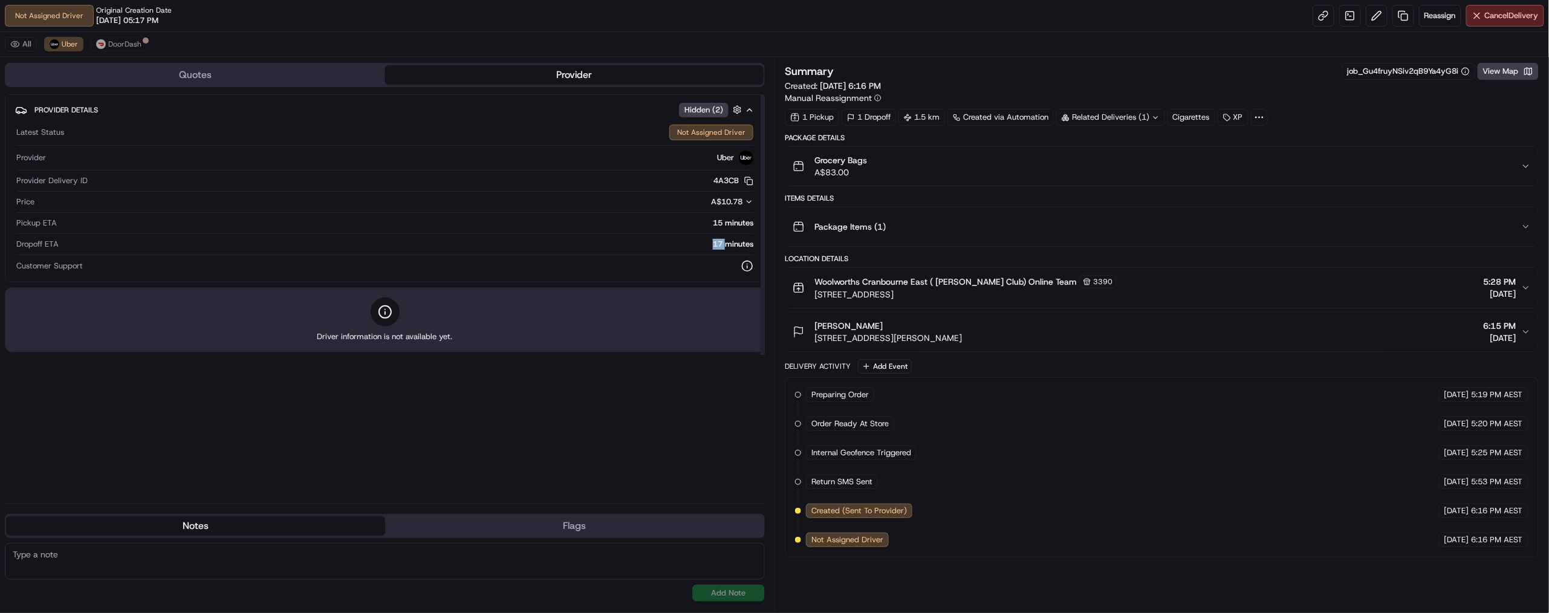 This screenshot has width=1549, height=613. I want to click on span: Grocery Bags, so click(840, 160).